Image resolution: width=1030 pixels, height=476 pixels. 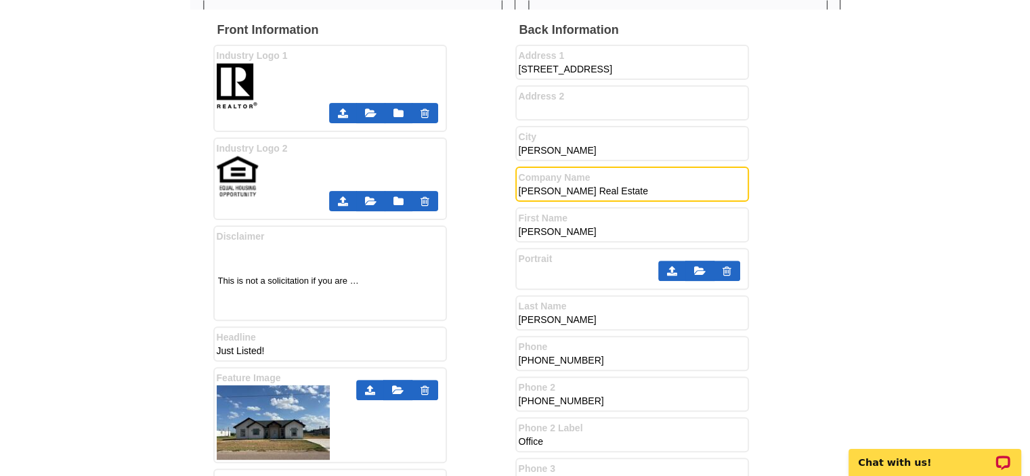 What do you see at coordinates (632, 56) in the screenshot?
I see `label: Address 1` at bounding box center [632, 56].